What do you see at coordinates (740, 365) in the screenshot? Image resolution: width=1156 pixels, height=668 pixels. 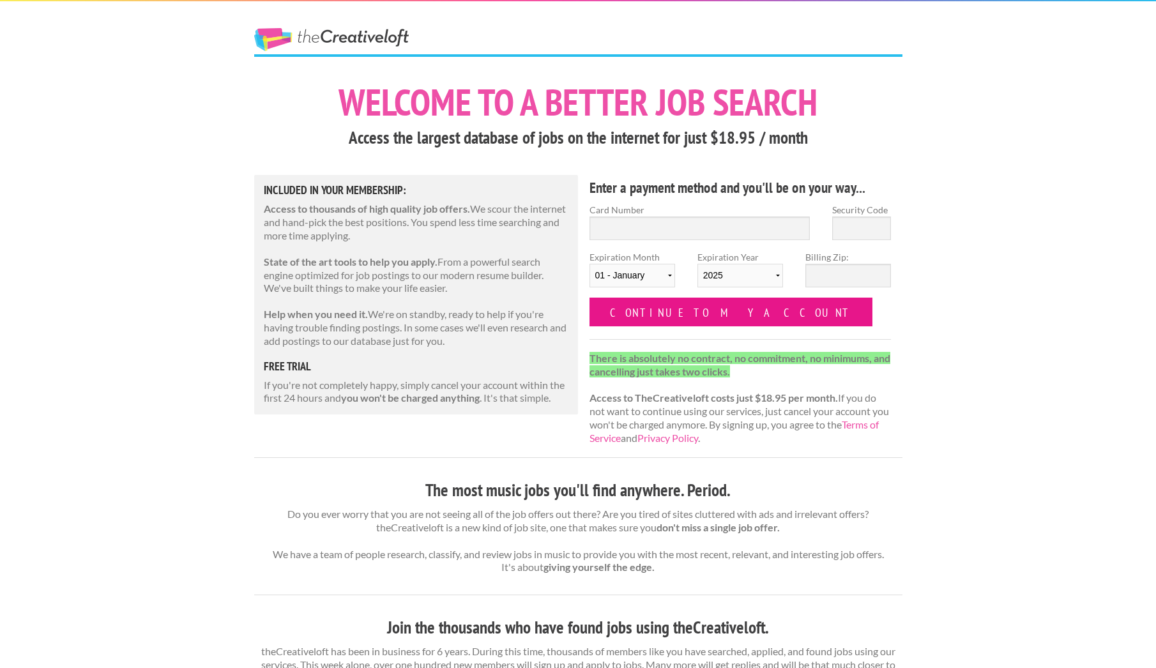 I see `strong: There is absolutely no contract, no commitment, no minimums, and cancelling just takes two clicks.` at bounding box center [740, 365].